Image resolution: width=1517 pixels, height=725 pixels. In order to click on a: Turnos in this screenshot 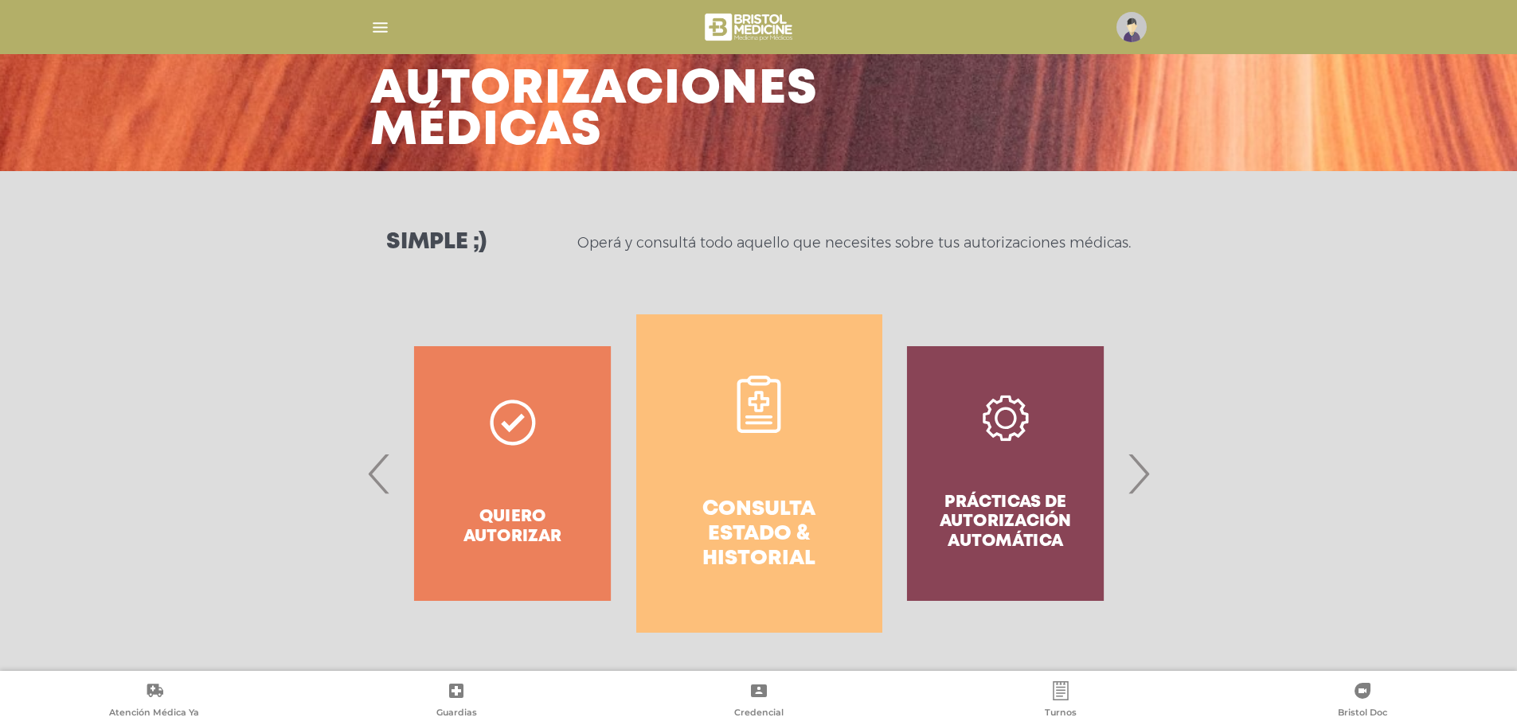, I will do `click(1060, 701)`.